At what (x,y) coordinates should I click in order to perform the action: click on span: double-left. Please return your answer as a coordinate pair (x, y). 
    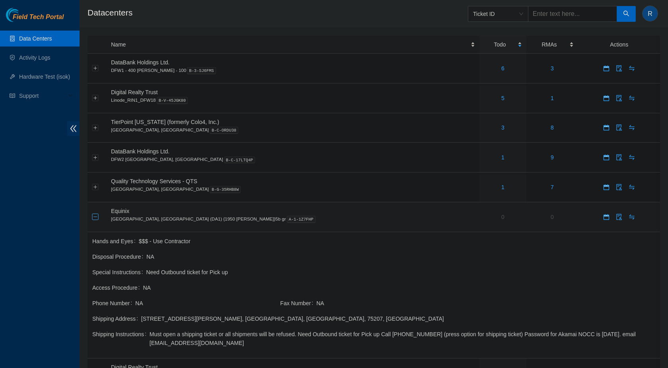
    Looking at the image, I should click on (73, 128).